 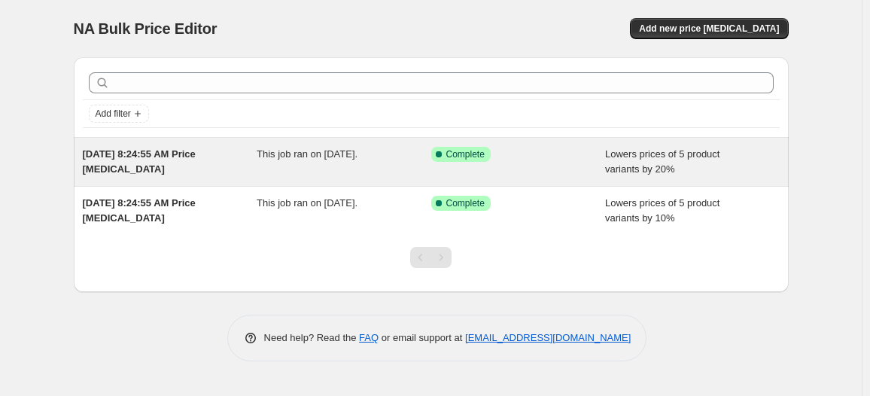 What do you see at coordinates (663, 210) in the screenshot?
I see `span: Lowers prices of 5 product variants by 10%` at bounding box center [663, 210].